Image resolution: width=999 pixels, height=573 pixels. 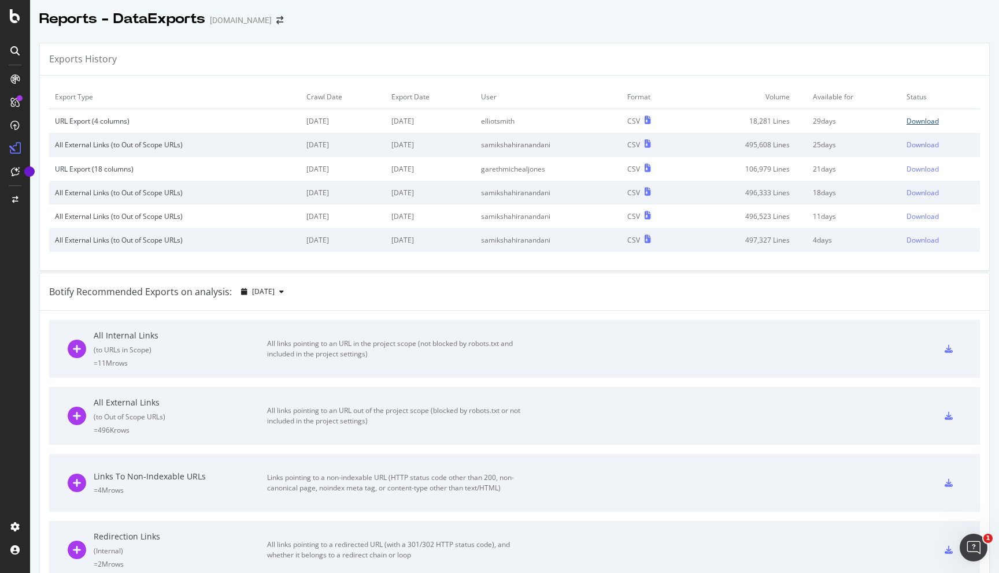 I want to click on div: All links pointing to an URL in the project scope (not blocked by robots.txt and included in the ..., so click(x=397, y=349).